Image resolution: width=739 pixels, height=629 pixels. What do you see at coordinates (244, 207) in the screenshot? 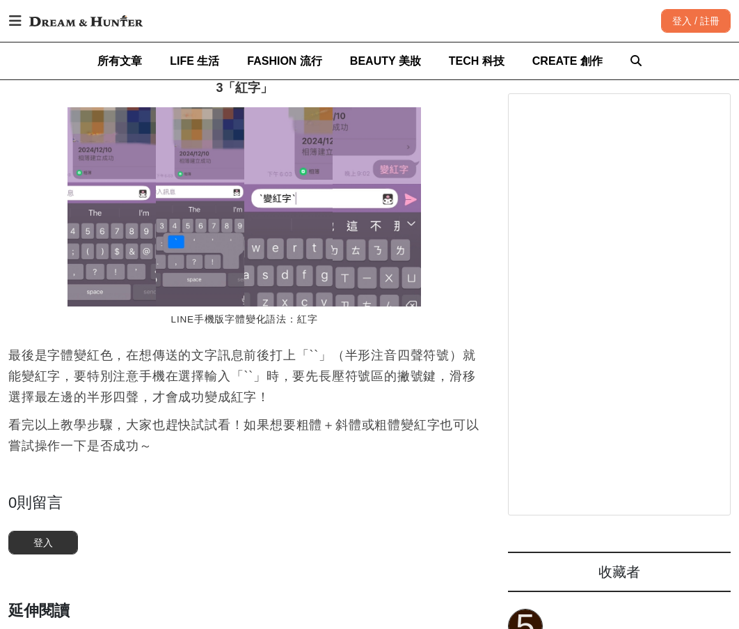
I see `img: LINE手機版新功能！字體變紅色、斜體、加粗超實用，怎麼做實際教學示範給你看` at bounding box center [244, 207].